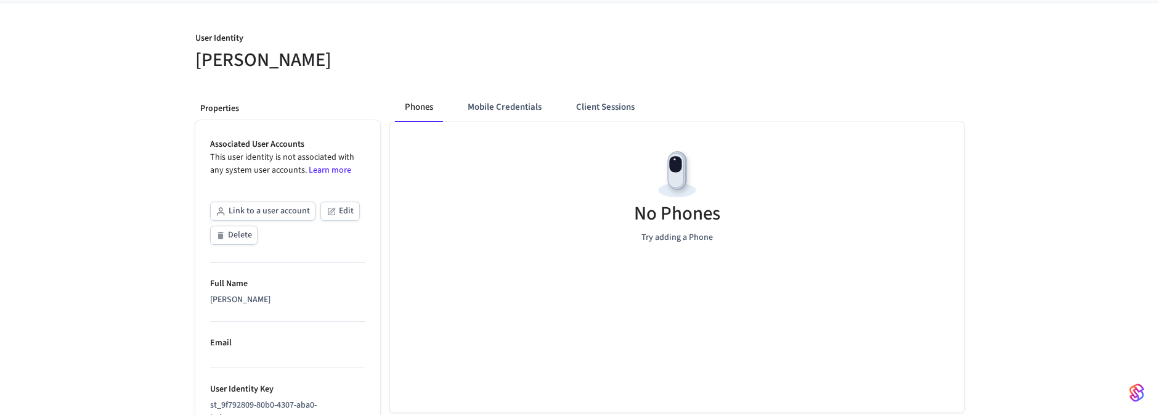 The image size is (1159, 415). What do you see at coordinates (288, 343) in the screenshot?
I see `p: Email` at bounding box center [288, 343].